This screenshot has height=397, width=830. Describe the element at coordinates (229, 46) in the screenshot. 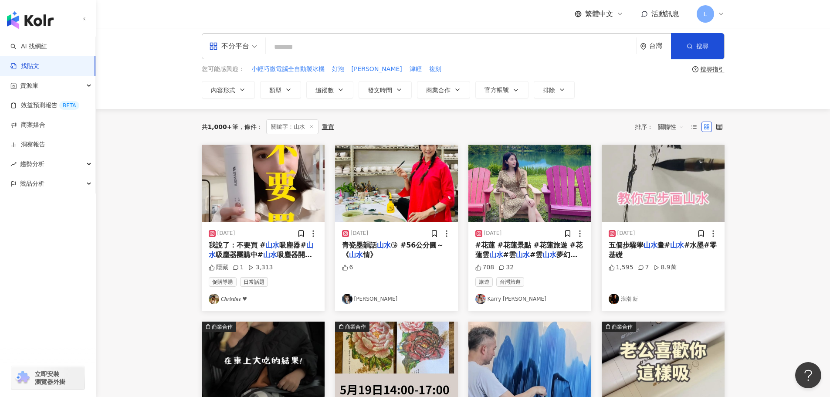

I see `div: 不分平台` at that location.